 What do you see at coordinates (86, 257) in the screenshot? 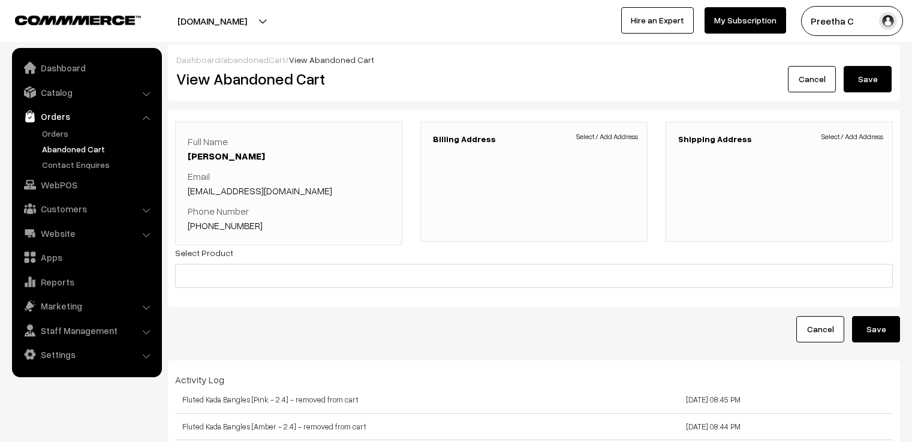
I see `a: Apps` at bounding box center [86, 257].